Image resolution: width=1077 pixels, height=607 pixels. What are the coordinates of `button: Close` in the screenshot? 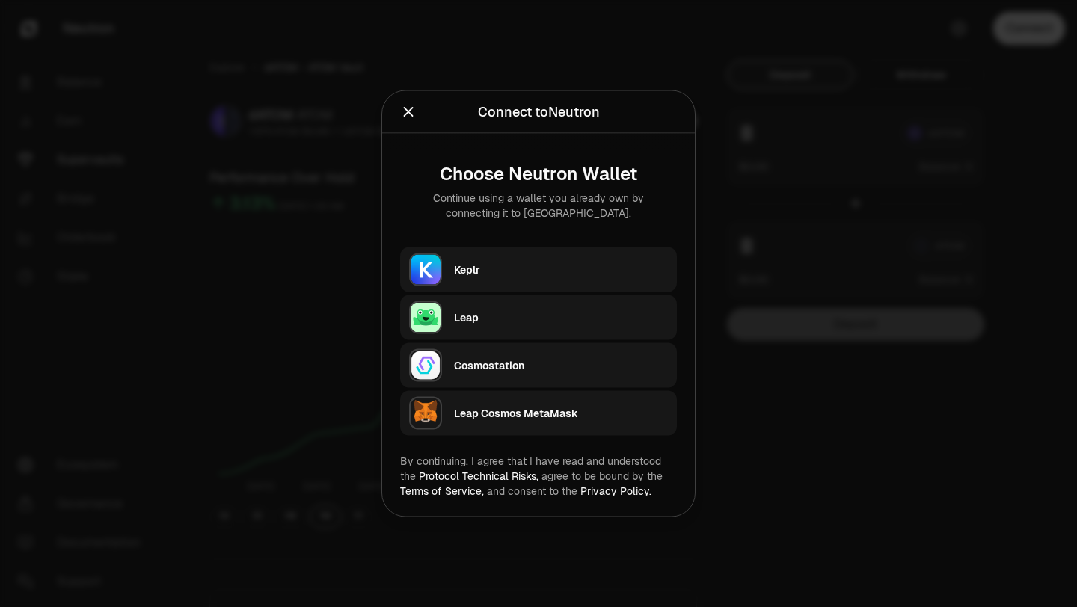 It's located at (408, 112).